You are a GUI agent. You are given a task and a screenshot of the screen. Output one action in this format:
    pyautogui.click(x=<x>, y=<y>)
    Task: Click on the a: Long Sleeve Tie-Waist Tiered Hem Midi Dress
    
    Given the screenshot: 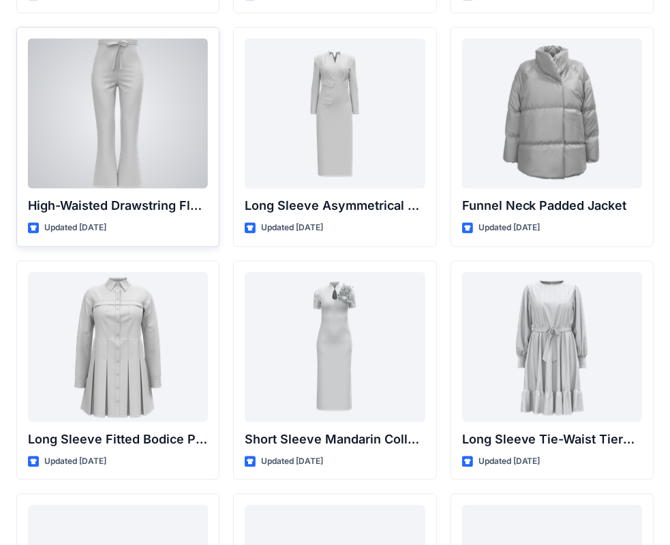 What is the action you would take?
    pyautogui.click(x=552, y=347)
    